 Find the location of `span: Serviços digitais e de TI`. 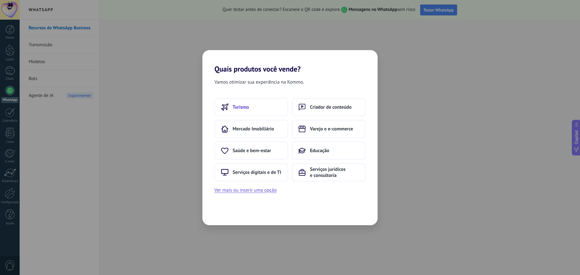

span: Serviços digitais e de TI is located at coordinates (257, 173).